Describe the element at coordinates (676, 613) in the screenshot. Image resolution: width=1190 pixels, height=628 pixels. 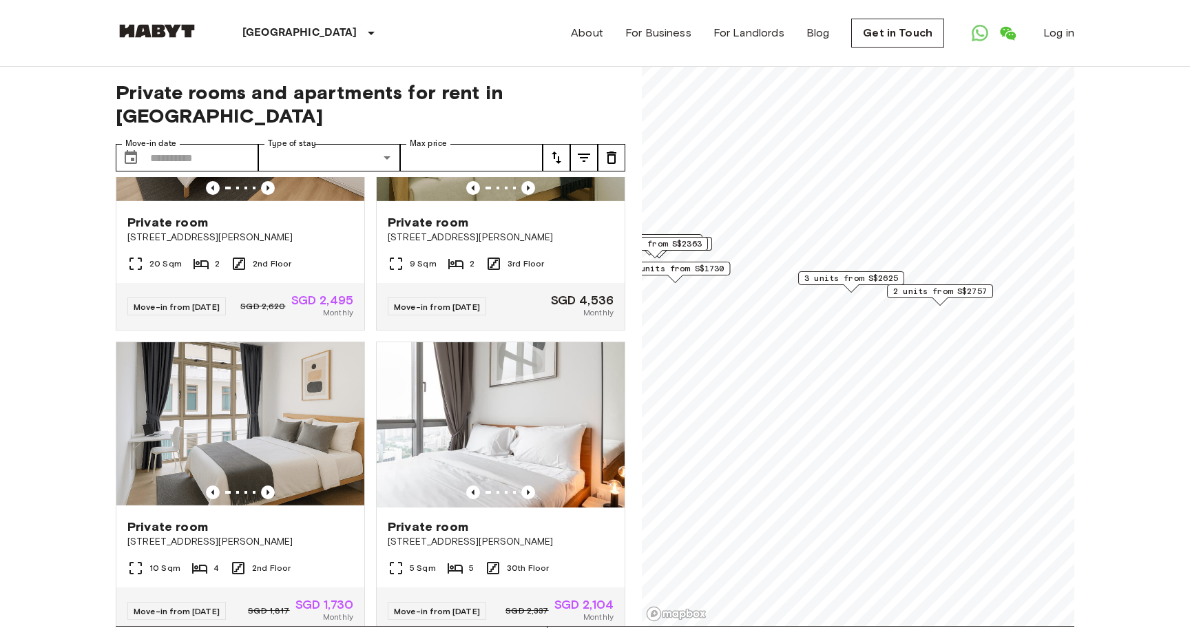
I see `a: Mapbox logo` at that location.